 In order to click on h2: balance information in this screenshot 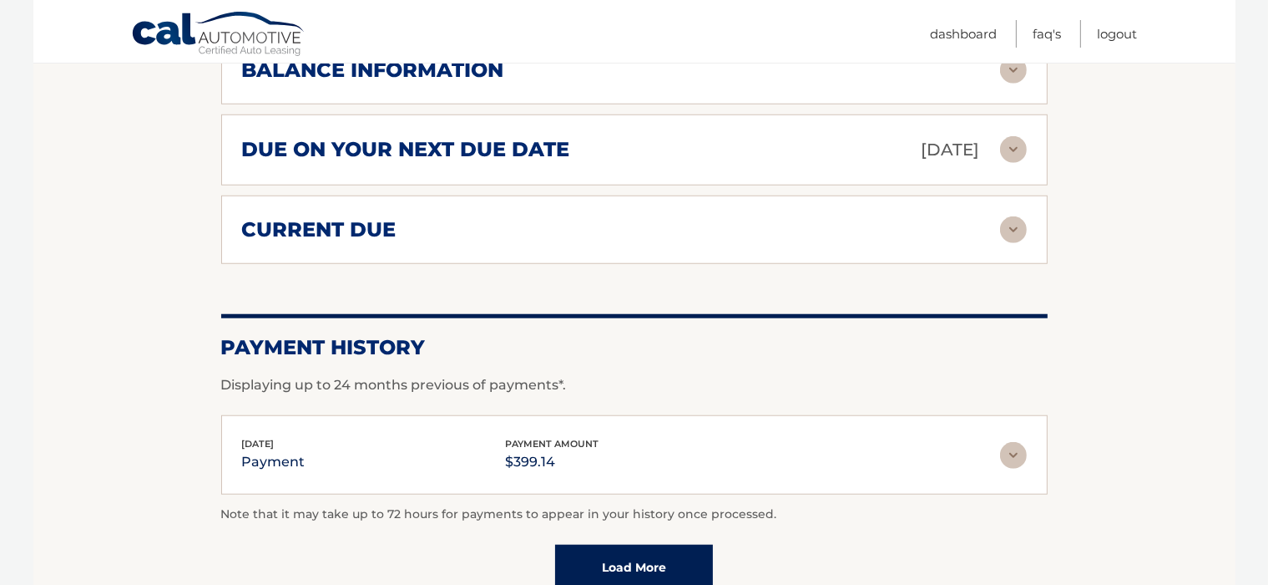, I will do `click(373, 70)`.